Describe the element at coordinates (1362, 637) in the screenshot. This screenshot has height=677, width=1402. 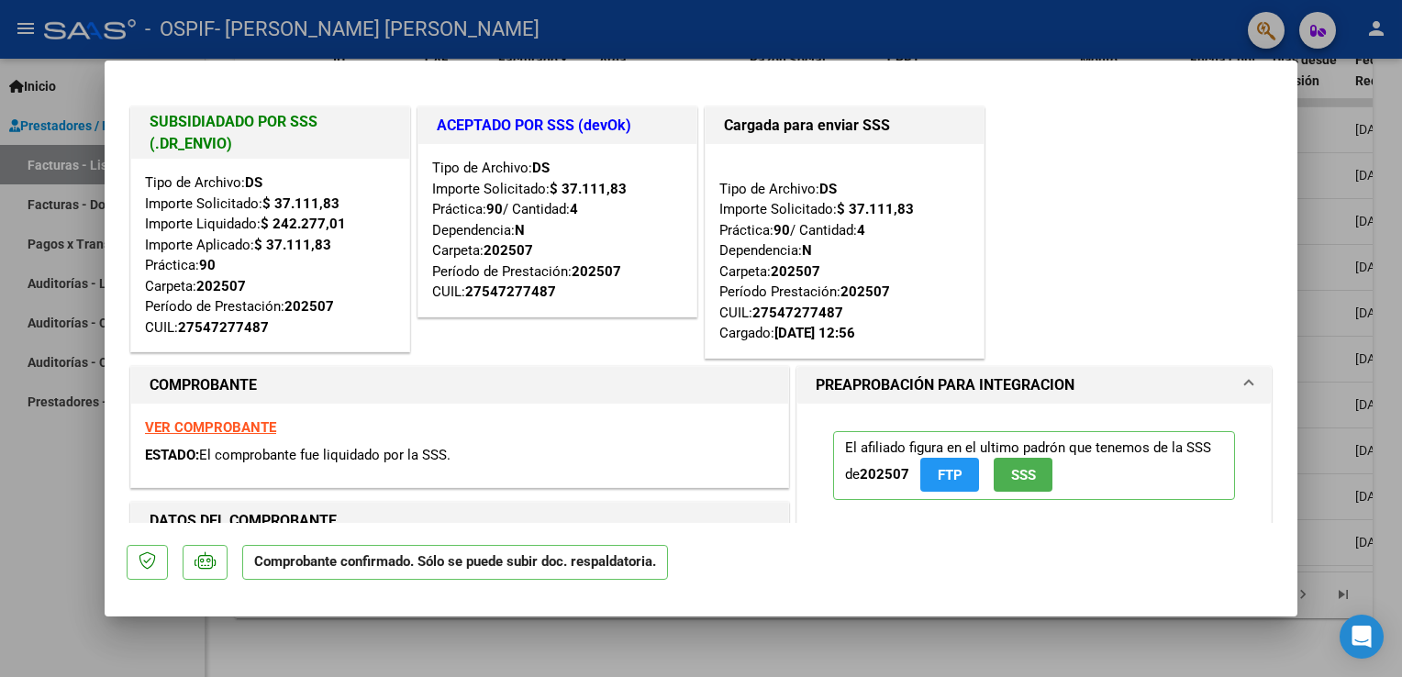
I see `div: Open Intercom Messenger` at that location.